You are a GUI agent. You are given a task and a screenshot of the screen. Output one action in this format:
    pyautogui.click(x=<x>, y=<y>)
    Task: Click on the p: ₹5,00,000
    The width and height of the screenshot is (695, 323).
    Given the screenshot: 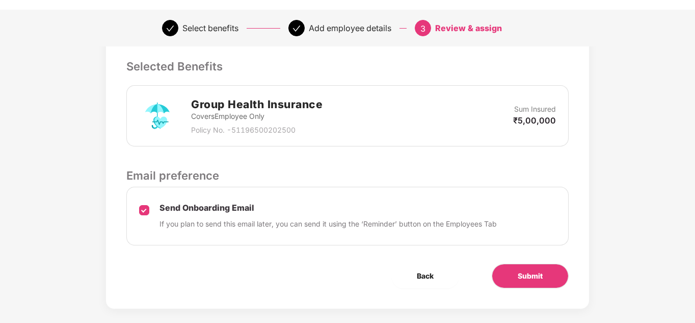 What is the action you would take?
    pyautogui.click(x=534, y=120)
    